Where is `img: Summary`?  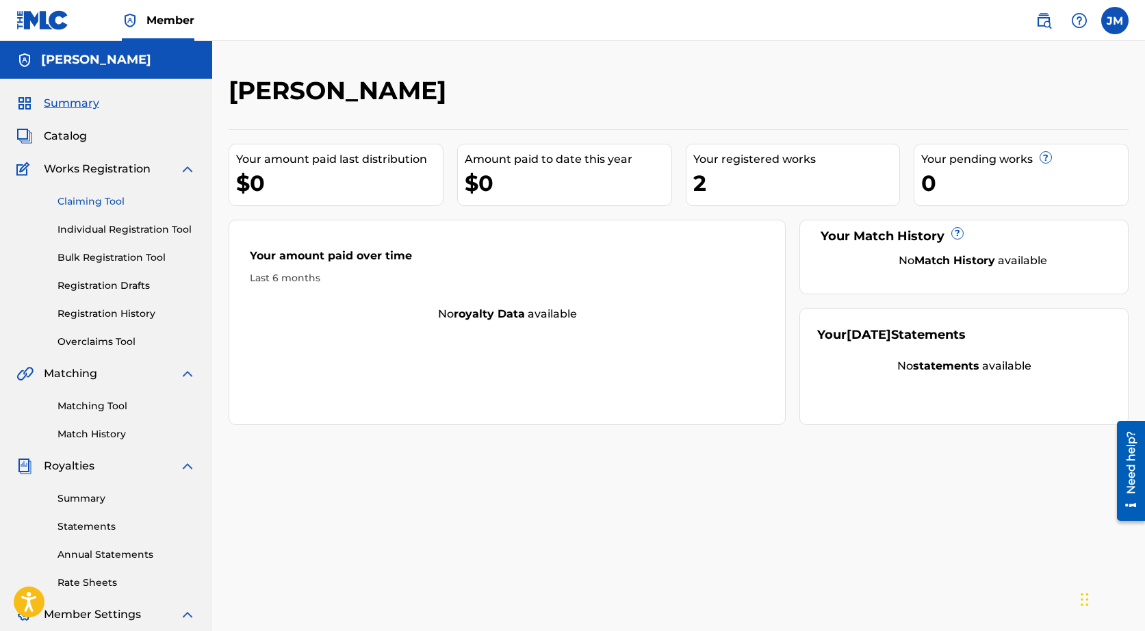
img: Summary is located at coordinates (25, 103).